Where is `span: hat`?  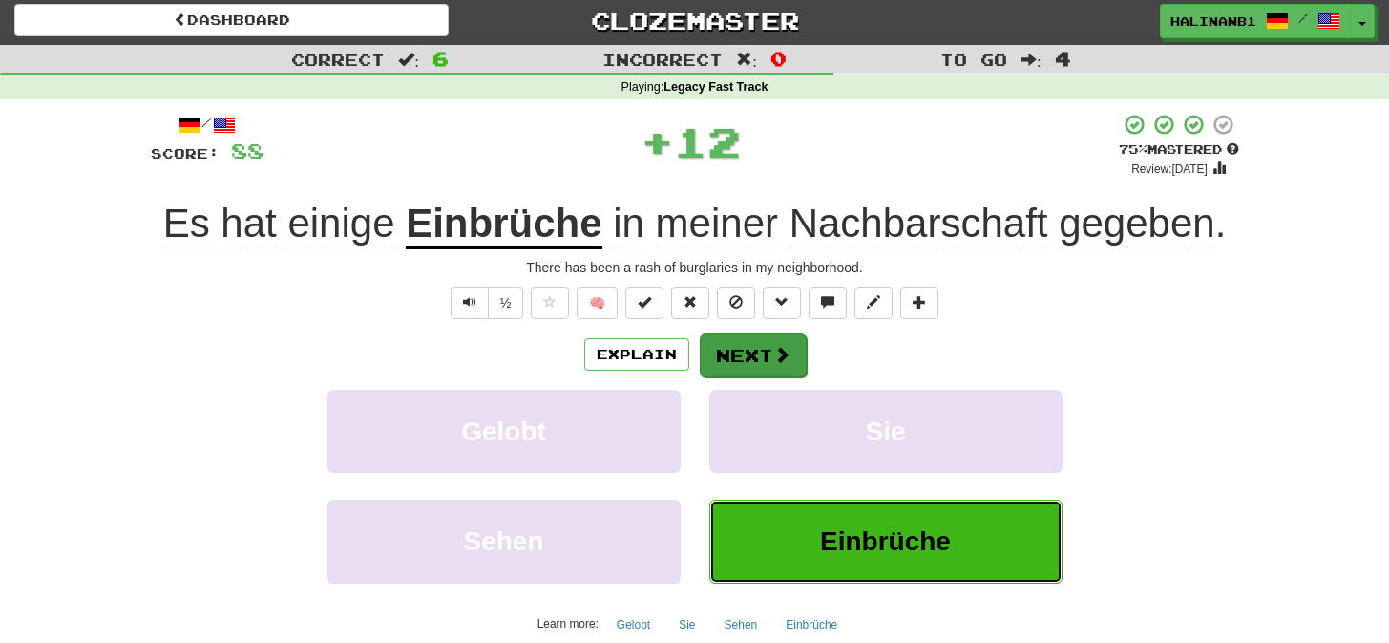
span: hat is located at coordinates (248, 223).